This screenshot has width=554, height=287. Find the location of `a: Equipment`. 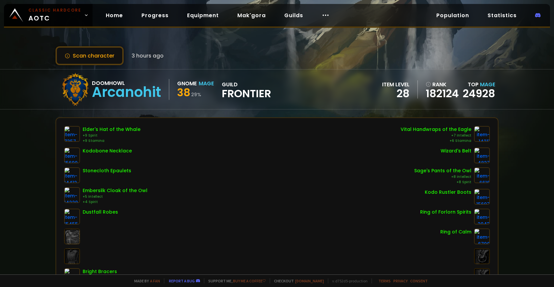

a: Equipment is located at coordinates (203, 15).